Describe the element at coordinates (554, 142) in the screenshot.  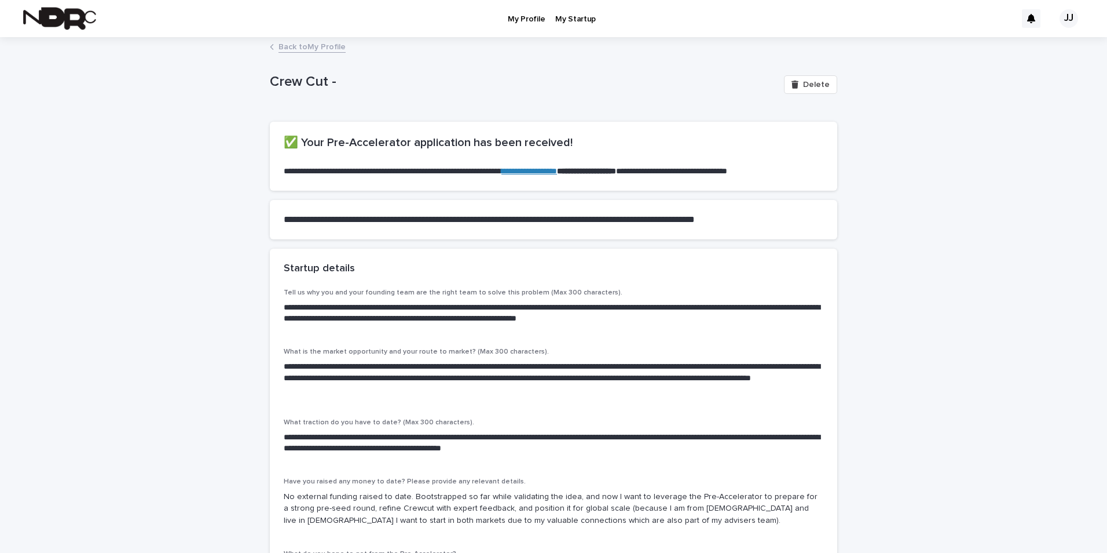
I see `h2: ✅ Your Pre-Accelerator application has been received!` at that location.